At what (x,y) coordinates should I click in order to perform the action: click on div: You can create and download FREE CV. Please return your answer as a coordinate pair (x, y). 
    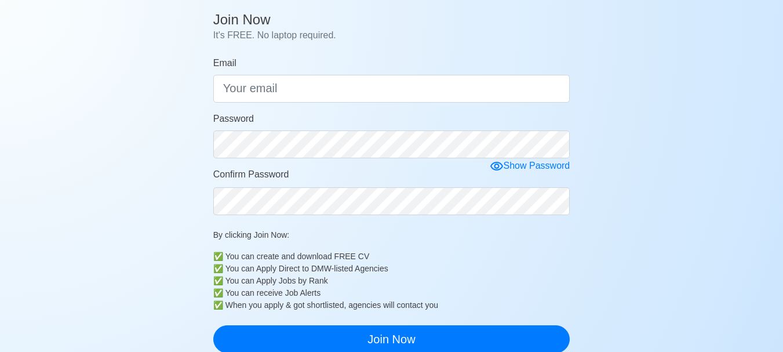
    Looking at the image, I should click on (398, 256).